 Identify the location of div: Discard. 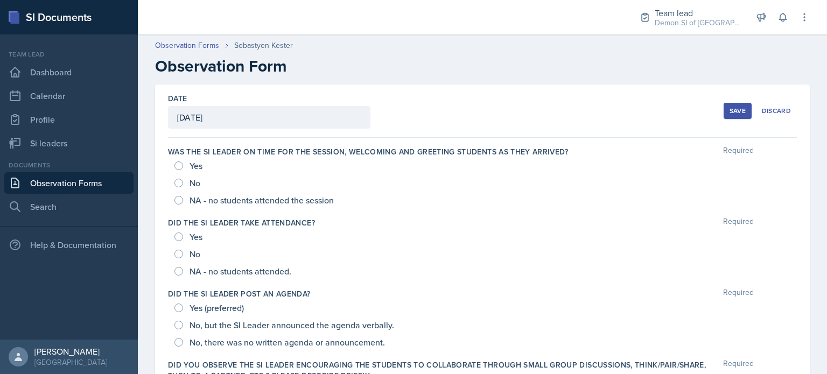
(777, 111).